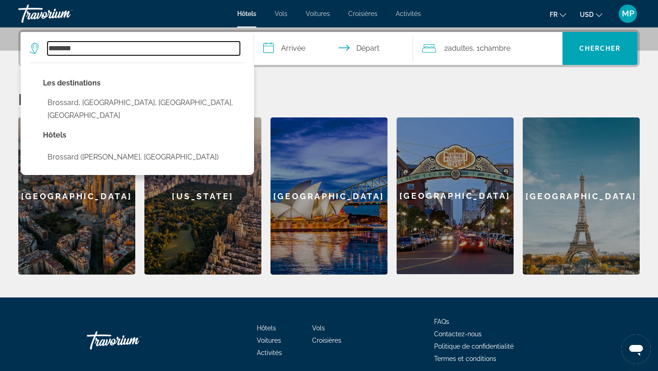 The width and height of the screenshot is (658, 371). Describe the element at coordinates (441, 321) in the screenshot. I see `span: FAQs` at that location.